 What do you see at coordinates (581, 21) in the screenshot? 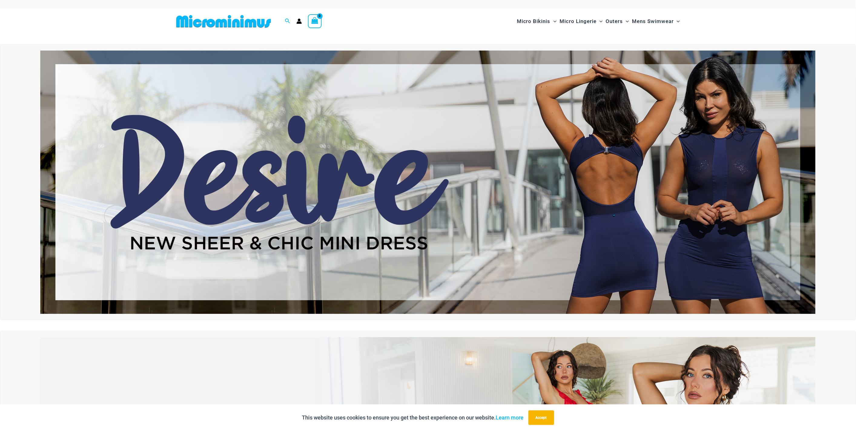
I see `a: Micro LingerieMenu ToggleMenu Toggle` at bounding box center [581, 21].